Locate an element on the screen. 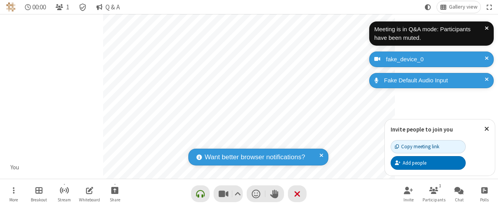 The width and height of the screenshot is (498, 208). button: Open menu is located at coordinates (14, 193).